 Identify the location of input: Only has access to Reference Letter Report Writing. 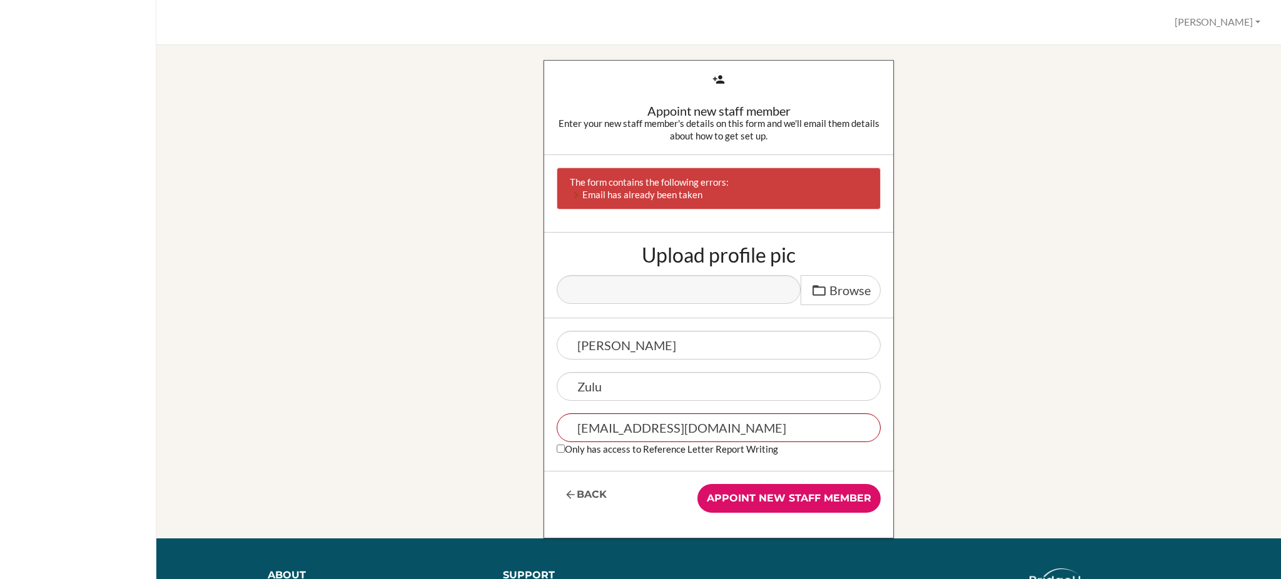
(560, 448).